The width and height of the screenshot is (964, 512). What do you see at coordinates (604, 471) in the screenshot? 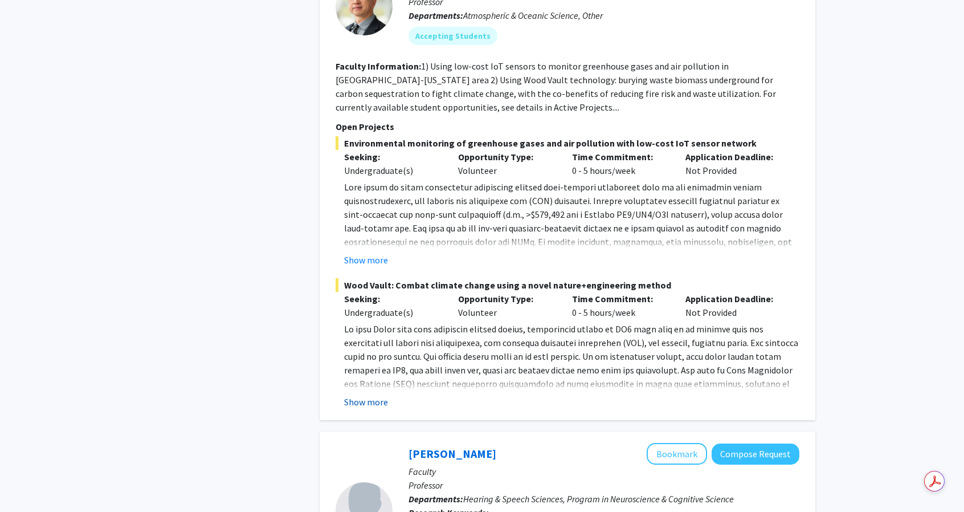
I see `p: Faculty` at bounding box center [604, 471].